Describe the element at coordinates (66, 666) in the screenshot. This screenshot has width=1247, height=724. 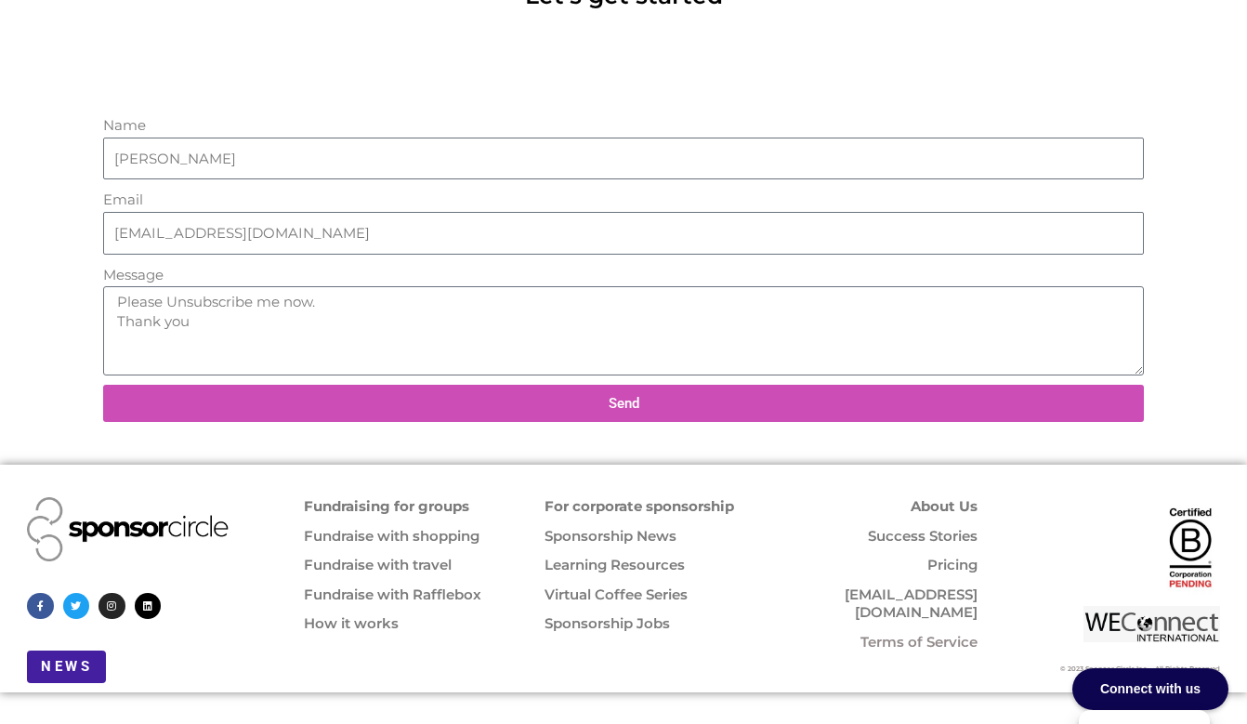
I see `span: NEWS` at that location.